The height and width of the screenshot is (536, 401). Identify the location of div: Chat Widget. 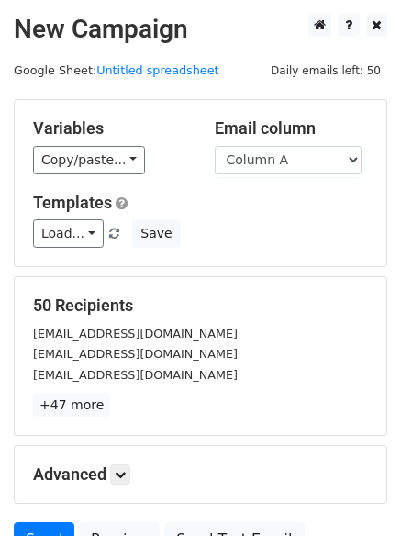
(355, 492).